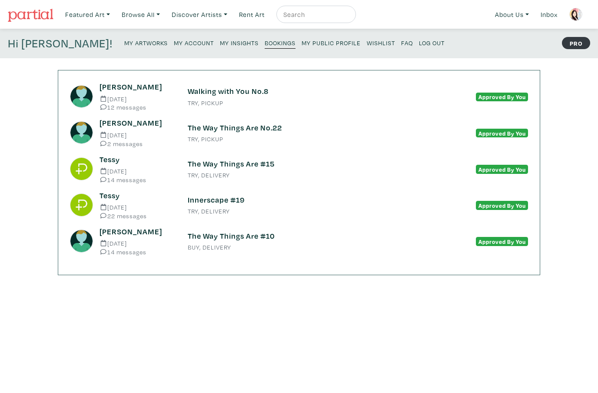 The height and width of the screenshot is (393, 598). What do you see at coordinates (299, 200) in the screenshot?
I see `h6: Innerscape #19` at bounding box center [299, 200].